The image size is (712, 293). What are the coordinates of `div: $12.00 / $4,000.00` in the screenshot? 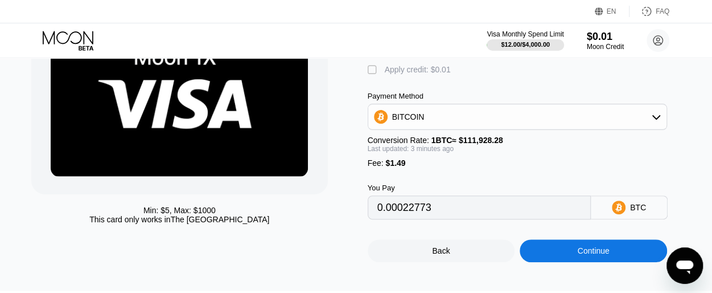 It's located at (525, 44).